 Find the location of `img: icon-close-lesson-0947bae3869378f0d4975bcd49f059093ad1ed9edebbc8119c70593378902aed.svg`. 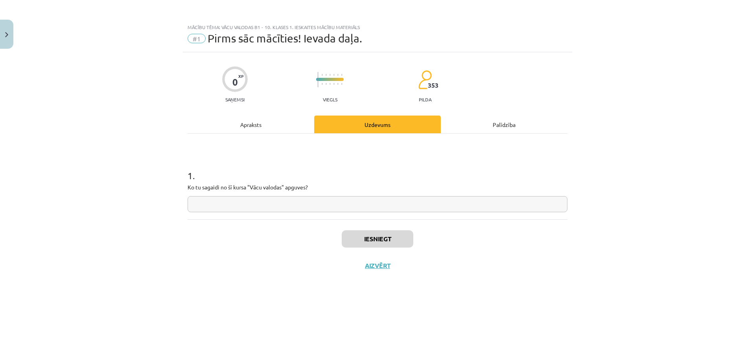

img: icon-close-lesson-0947bae3869378f0d4975bcd49f059093ad1ed9edebbc8119c70593378902aed.svg is located at coordinates (7, 35).